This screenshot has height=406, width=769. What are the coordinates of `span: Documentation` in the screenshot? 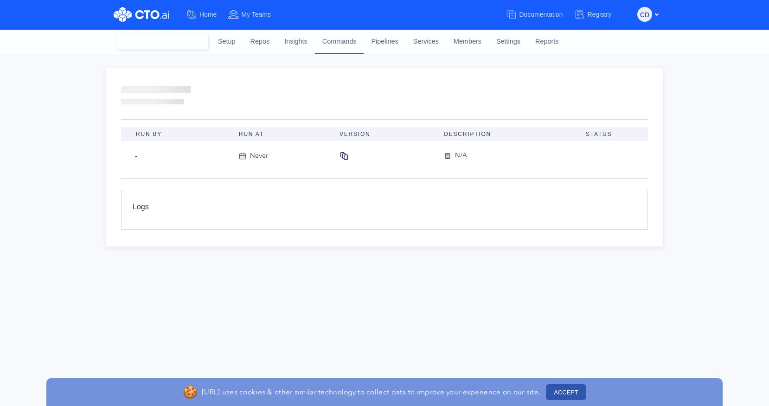 It's located at (541, 14).